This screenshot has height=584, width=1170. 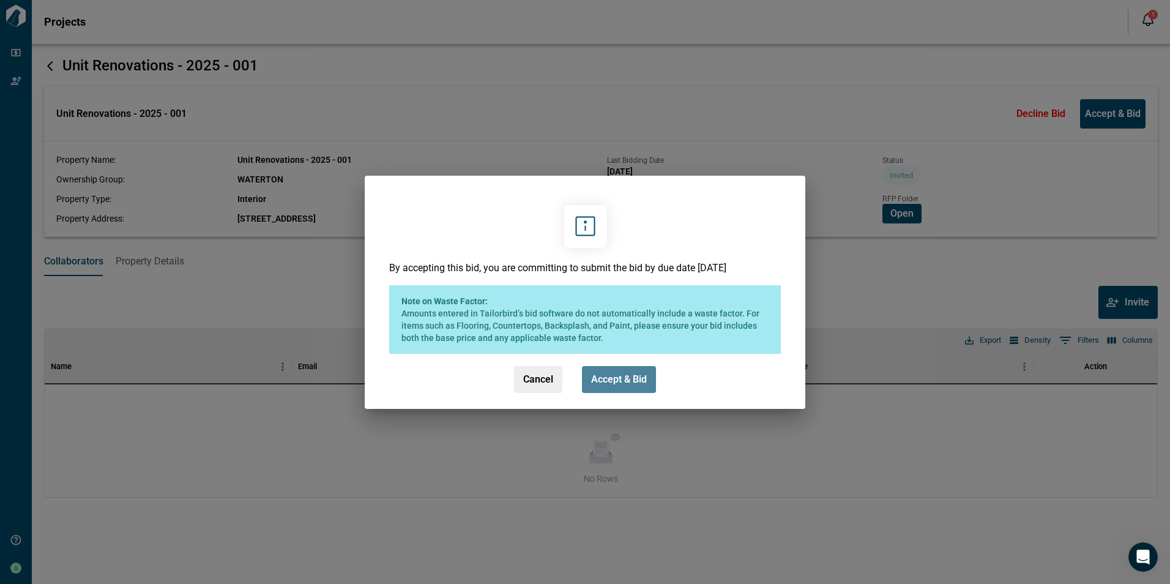 What do you see at coordinates (444, 301) in the screenshot?
I see `span: Note on Waste Factor:` at bounding box center [444, 301].